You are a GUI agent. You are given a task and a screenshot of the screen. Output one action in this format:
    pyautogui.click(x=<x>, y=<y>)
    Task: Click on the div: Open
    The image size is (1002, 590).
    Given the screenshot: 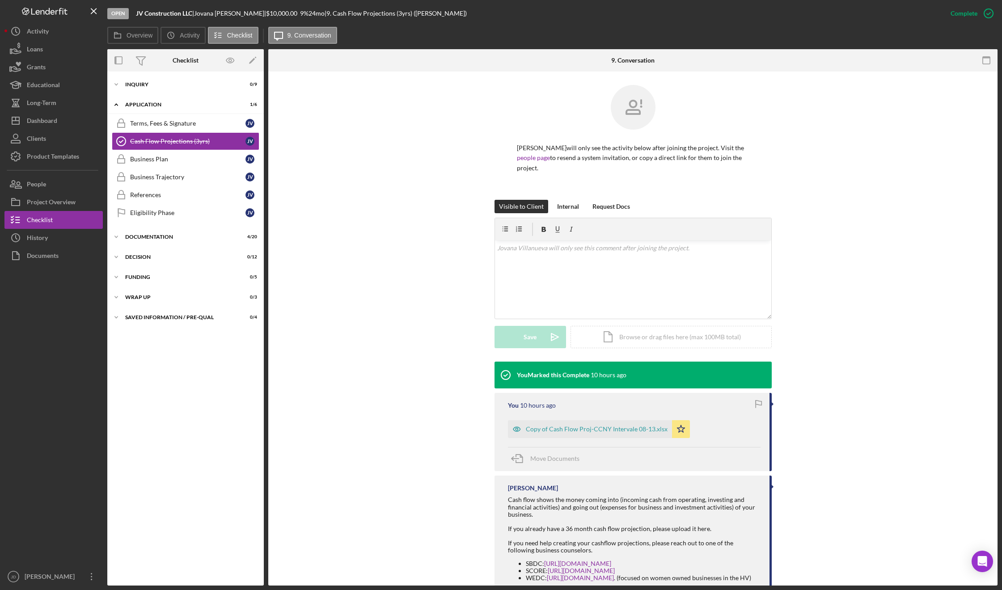 What is the action you would take?
    pyautogui.click(x=118, y=13)
    